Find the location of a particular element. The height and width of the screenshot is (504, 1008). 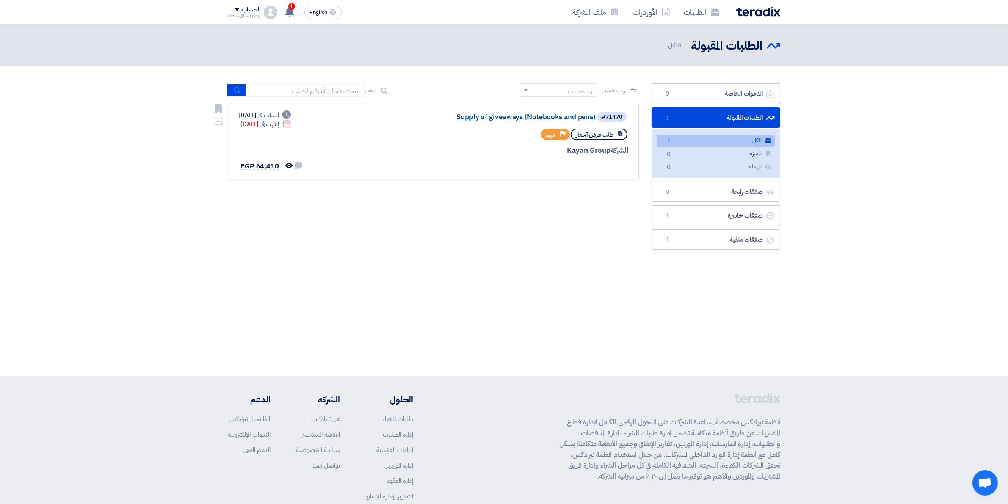

a: المميزة is located at coordinates (716, 154).